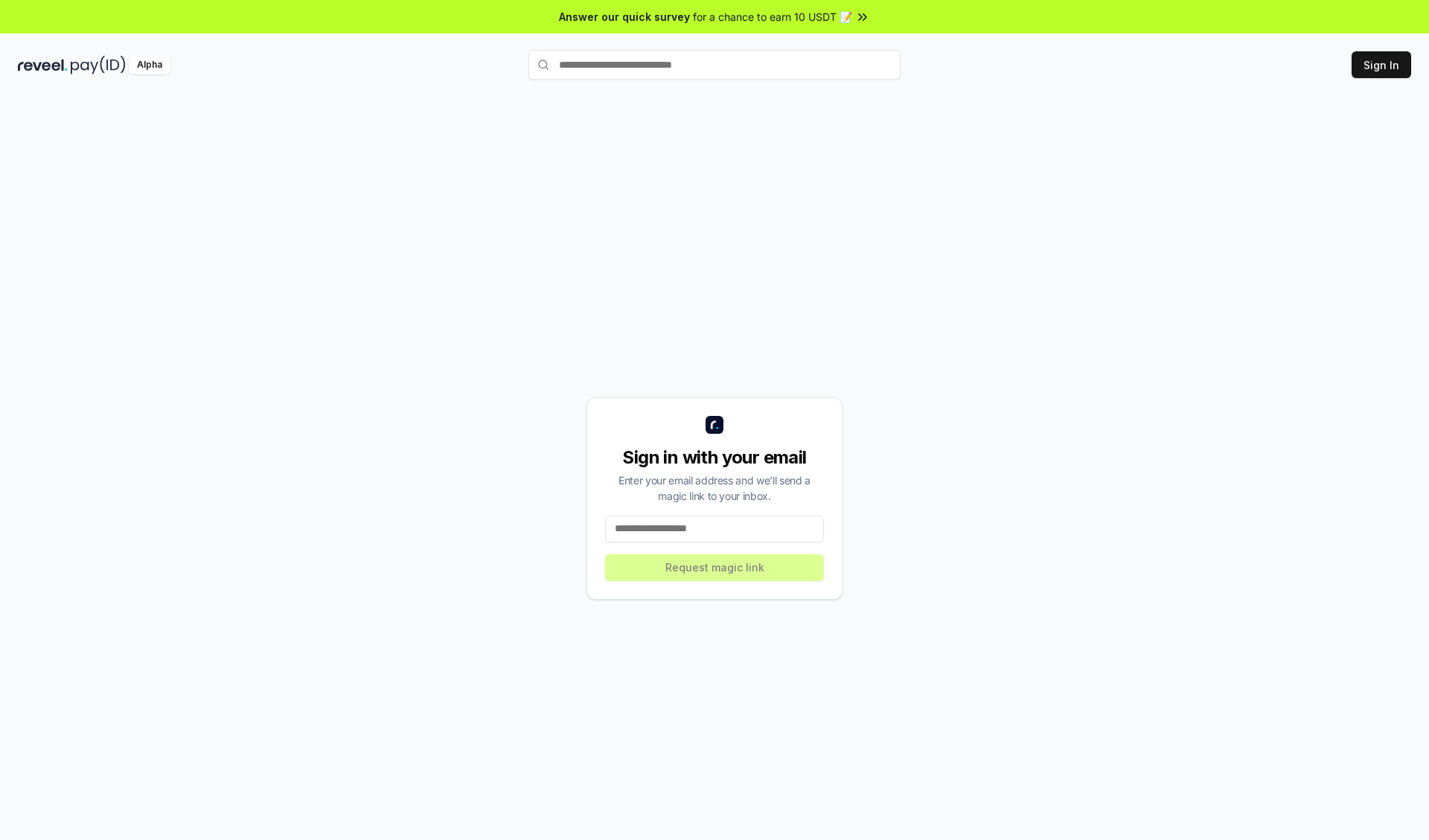 The height and width of the screenshot is (840, 1429). What do you see at coordinates (149, 64) in the screenshot?
I see `div: Alpha` at bounding box center [149, 64].